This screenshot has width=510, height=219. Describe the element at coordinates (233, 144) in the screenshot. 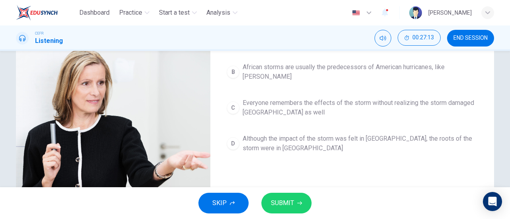

I see `div: D` at that location.